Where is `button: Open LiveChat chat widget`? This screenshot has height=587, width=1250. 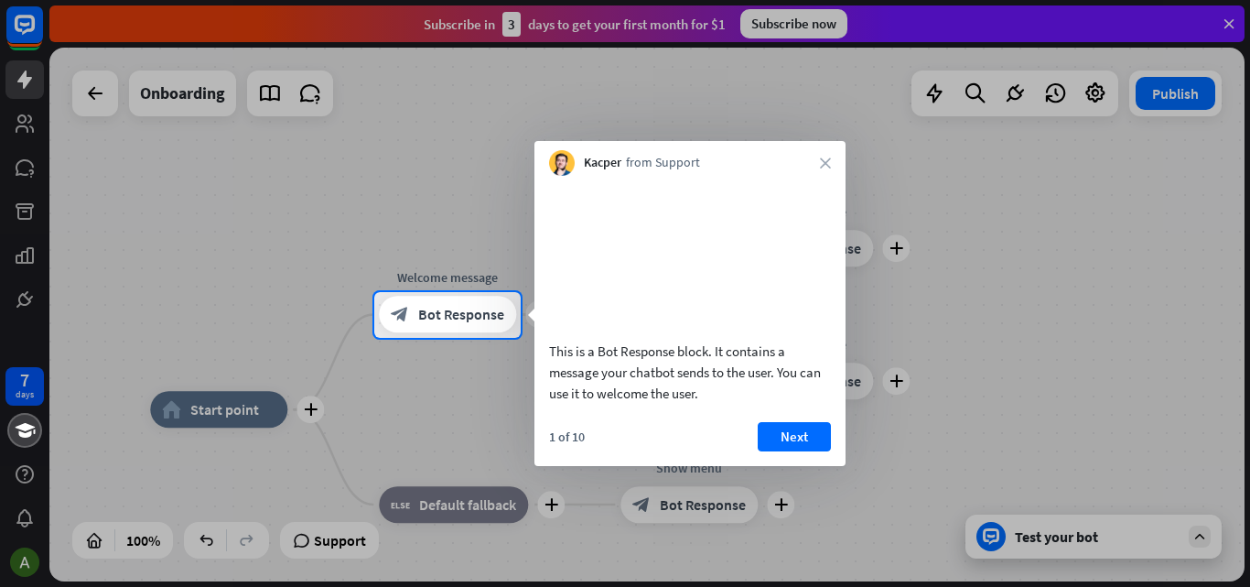
button: Open LiveChat chat widget is located at coordinates (42, 35).